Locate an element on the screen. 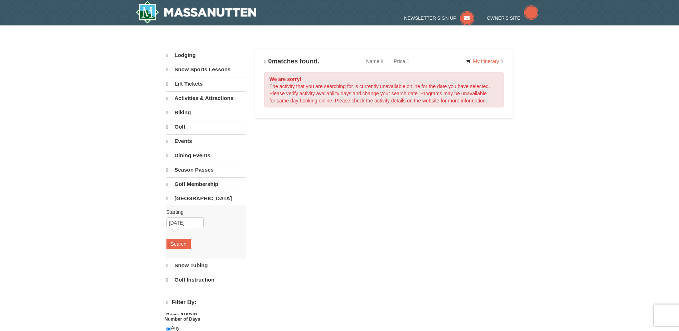 The width and height of the screenshot is (679, 331). a: Biking is located at coordinates (206, 112).